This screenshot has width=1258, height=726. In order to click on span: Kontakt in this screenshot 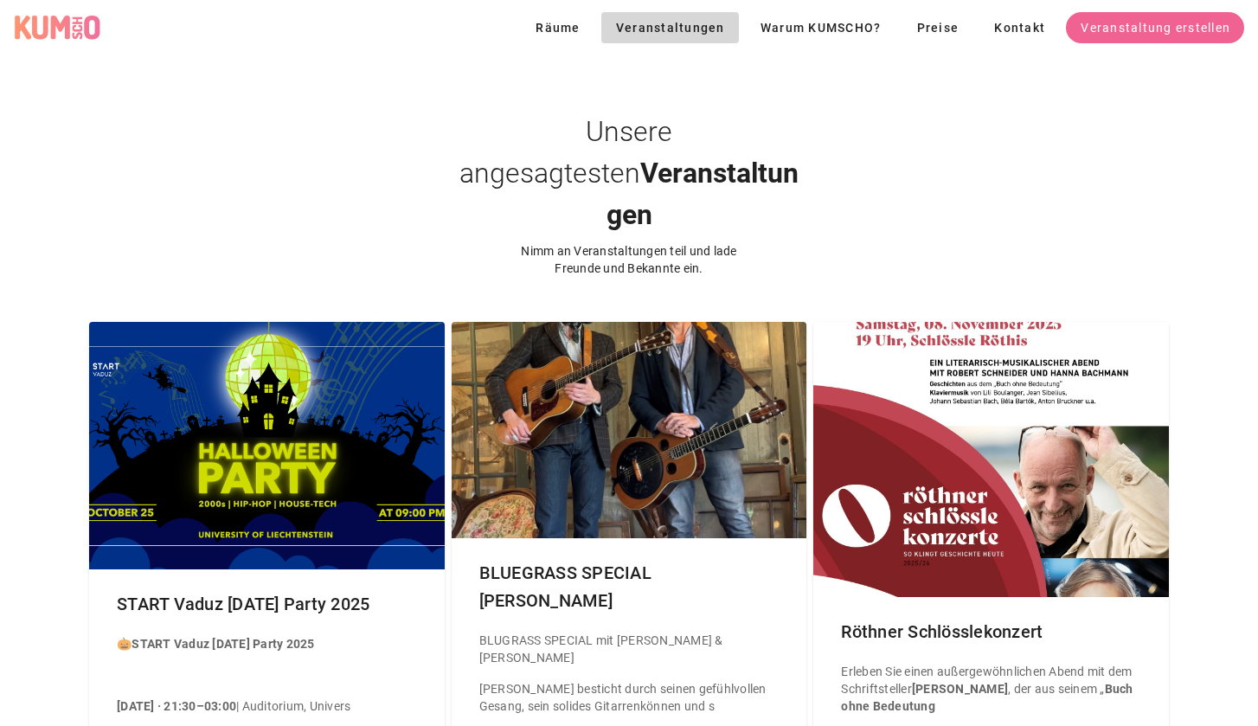, I will do `click(1019, 28)`.